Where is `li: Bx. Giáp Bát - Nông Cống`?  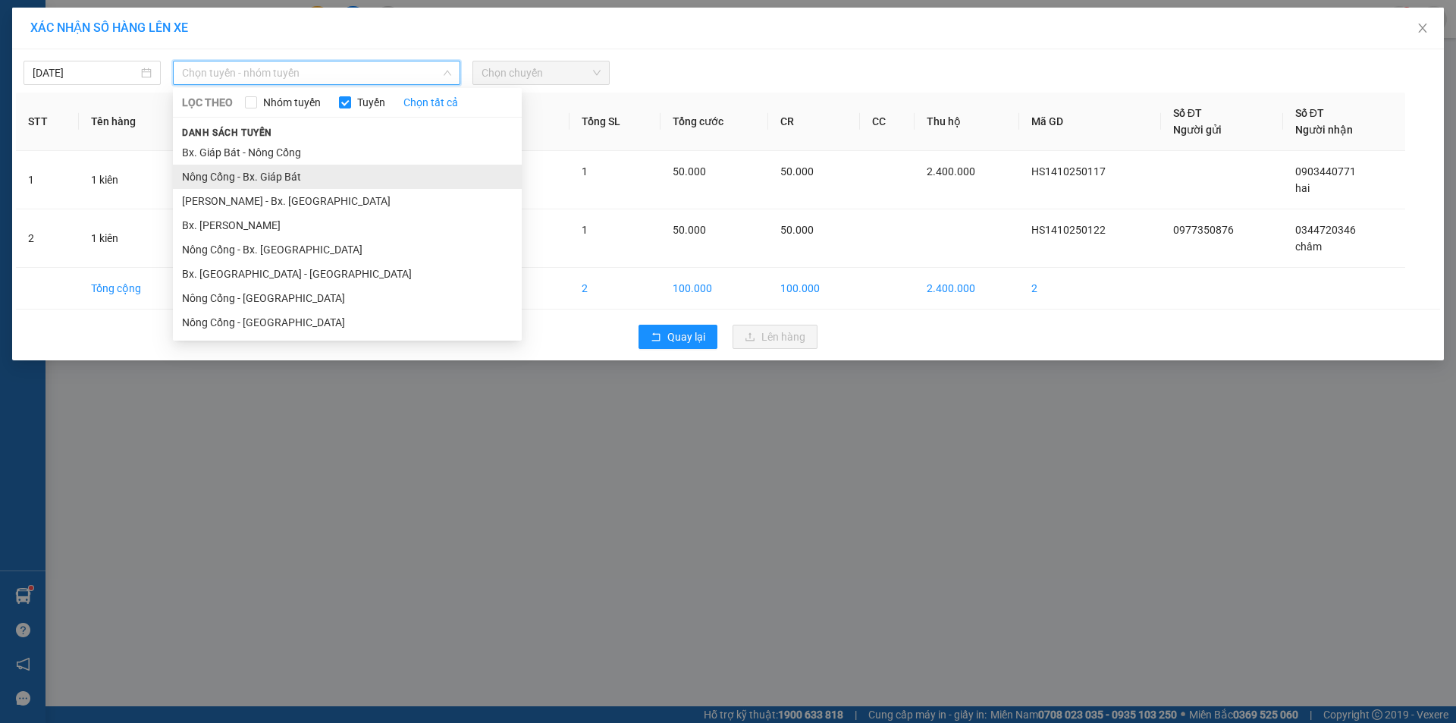
li: Bx. Giáp Bát - Nông Cống is located at coordinates (347, 152).